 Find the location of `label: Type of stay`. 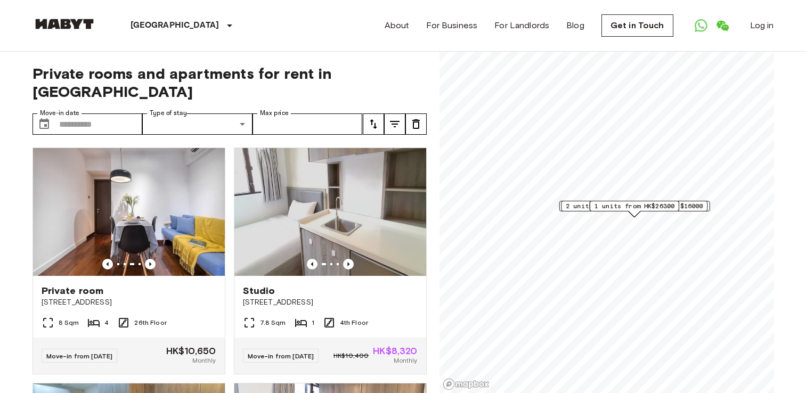

label: Type of stay is located at coordinates (168, 113).